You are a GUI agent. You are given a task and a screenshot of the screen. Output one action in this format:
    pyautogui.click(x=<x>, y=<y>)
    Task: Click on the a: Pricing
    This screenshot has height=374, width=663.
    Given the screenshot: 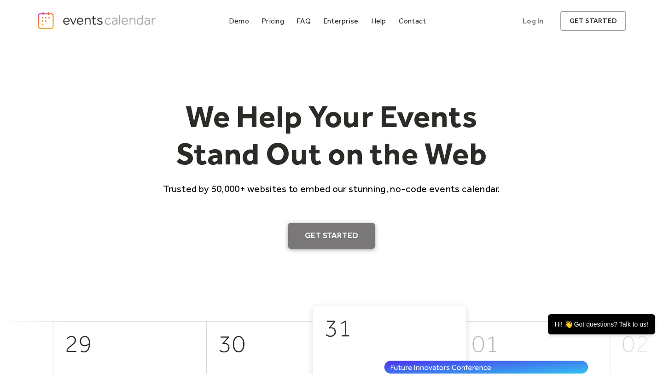 What is the action you would take?
    pyautogui.click(x=273, y=21)
    